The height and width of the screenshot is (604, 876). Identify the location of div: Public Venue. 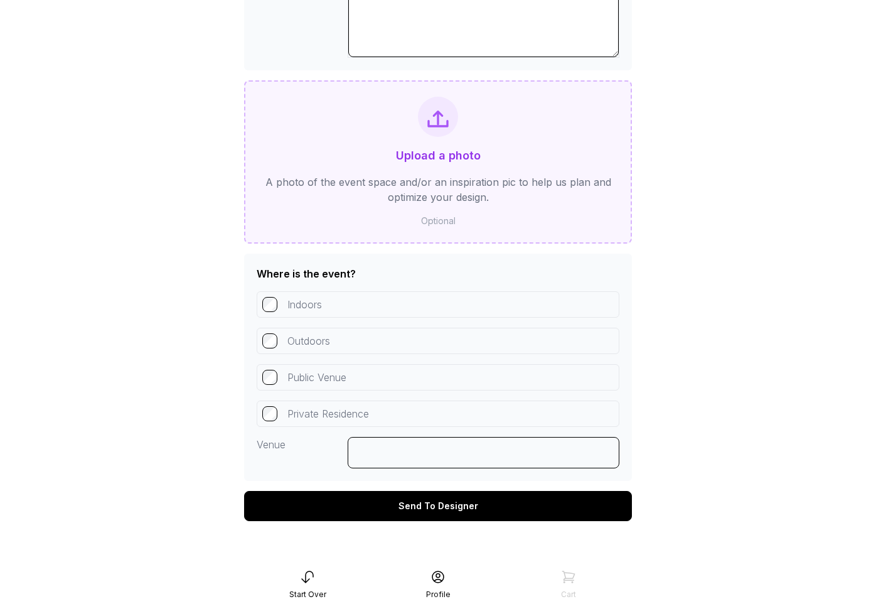
(438, 377).